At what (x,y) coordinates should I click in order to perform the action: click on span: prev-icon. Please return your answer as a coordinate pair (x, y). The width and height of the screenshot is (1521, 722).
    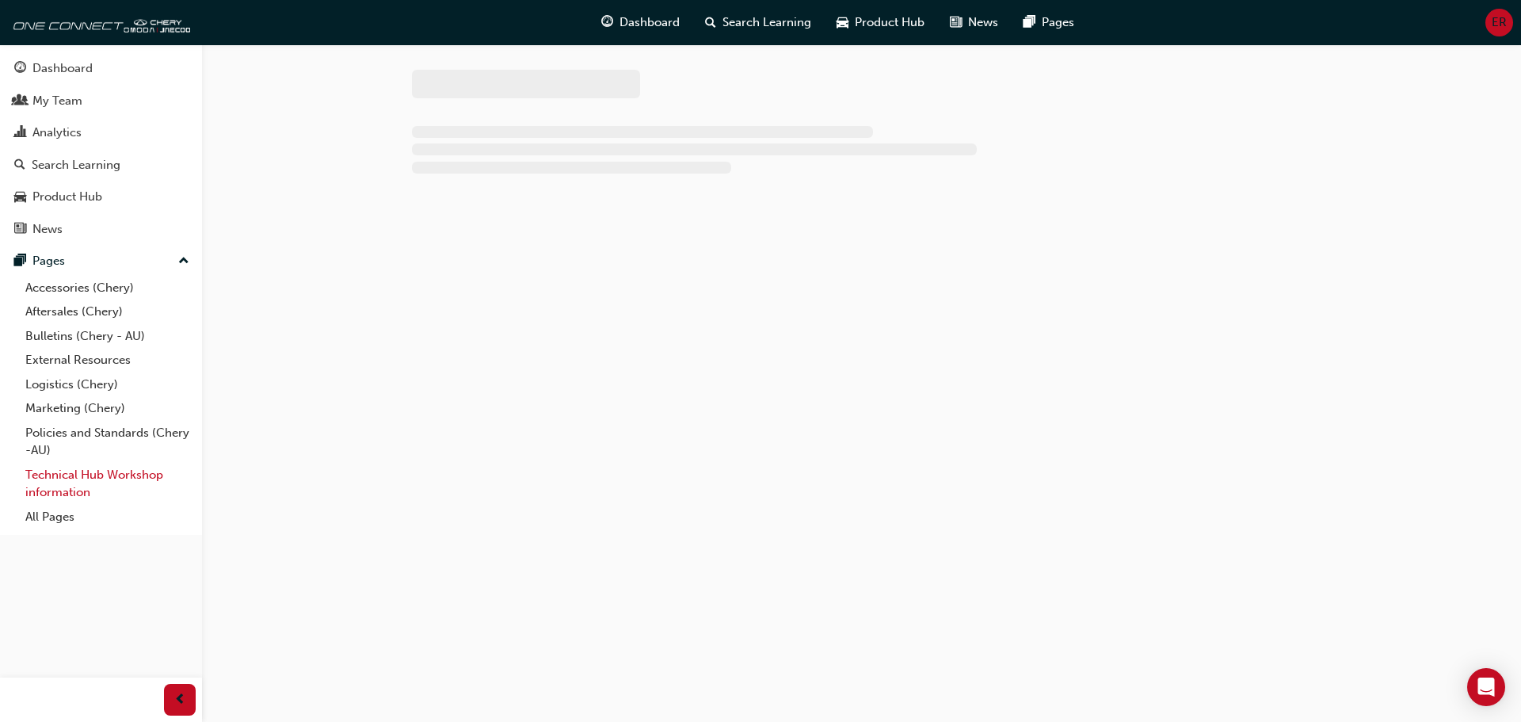
    Looking at the image, I should click on (180, 699).